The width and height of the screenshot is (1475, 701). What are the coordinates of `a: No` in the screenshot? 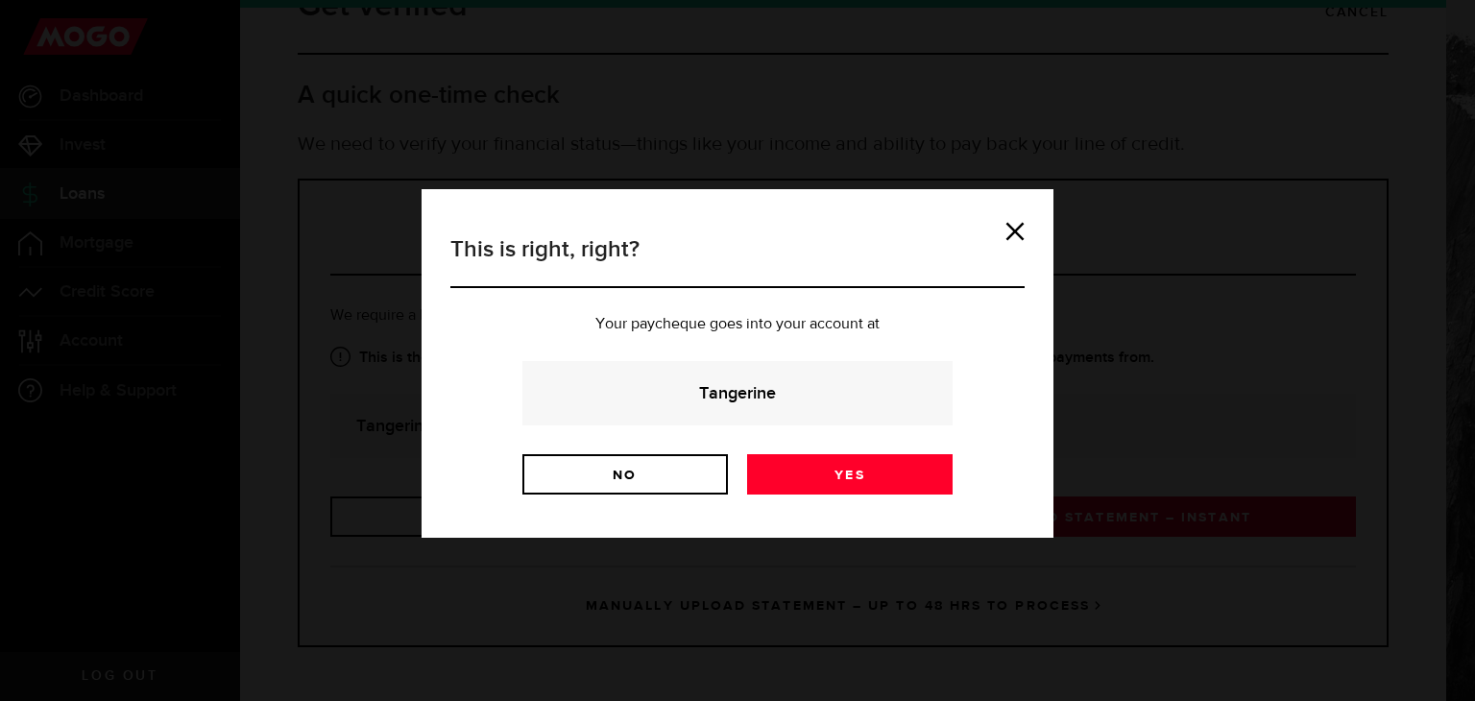 It's located at (625, 474).